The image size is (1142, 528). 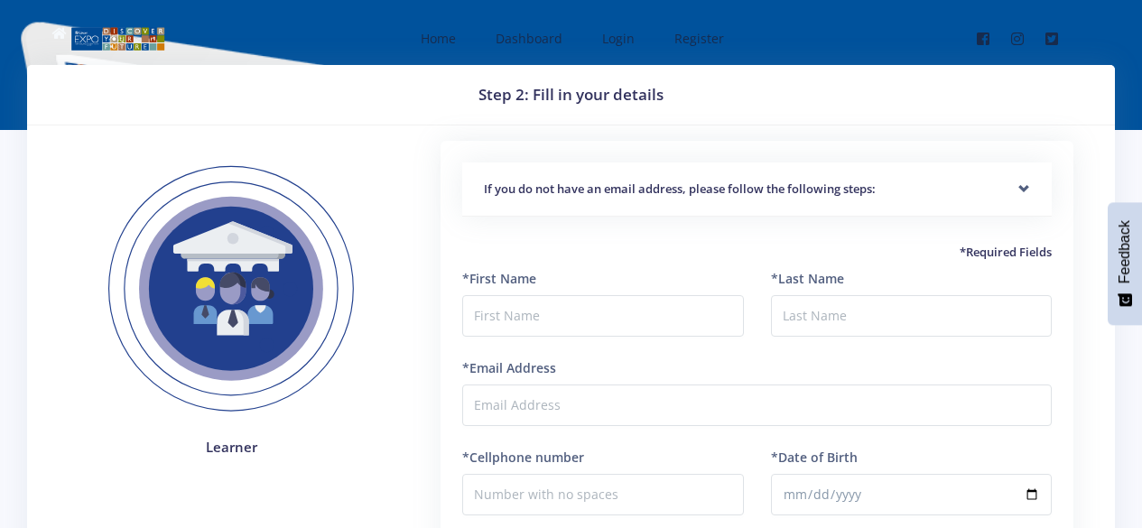 I want to click on label: *Cellphone number, so click(x=523, y=457).